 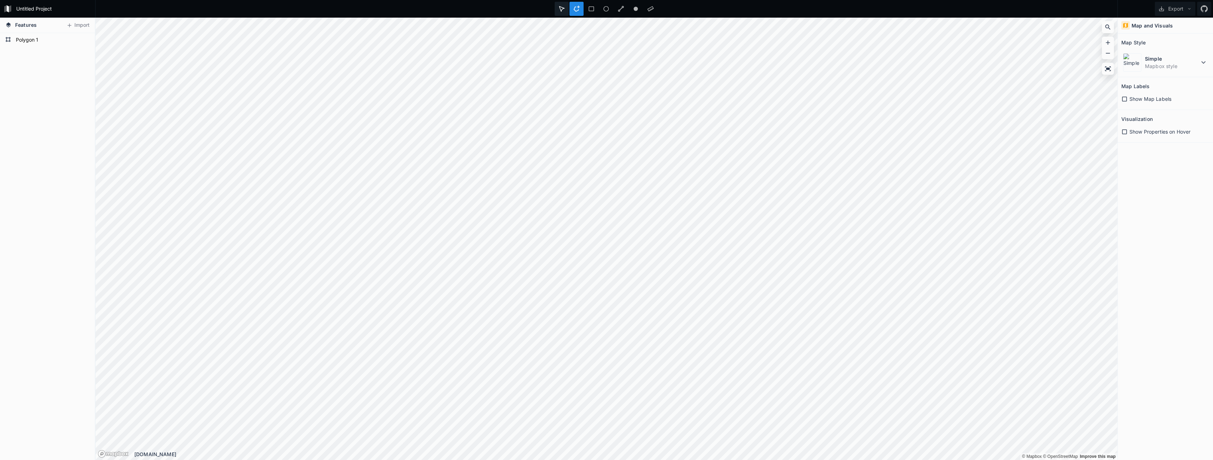 I want to click on a: Mapbox logo, so click(x=113, y=454).